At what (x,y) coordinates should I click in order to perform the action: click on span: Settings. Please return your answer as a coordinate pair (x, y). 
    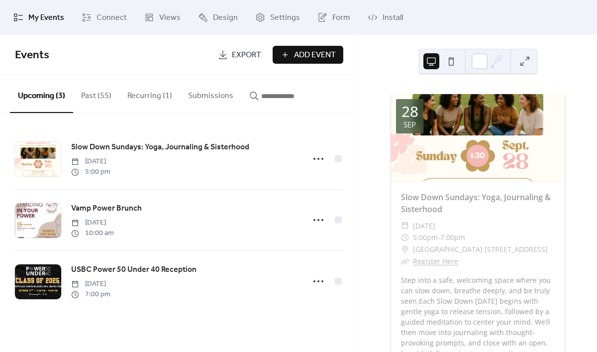
    Looking at the image, I should click on (285, 18).